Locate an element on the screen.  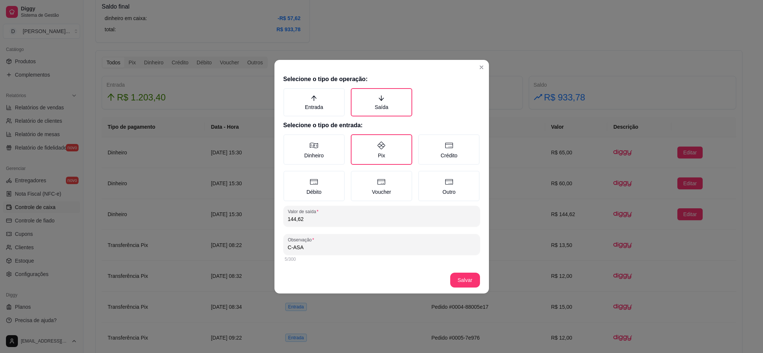
input: Valor de saída is located at coordinates (382, 219).